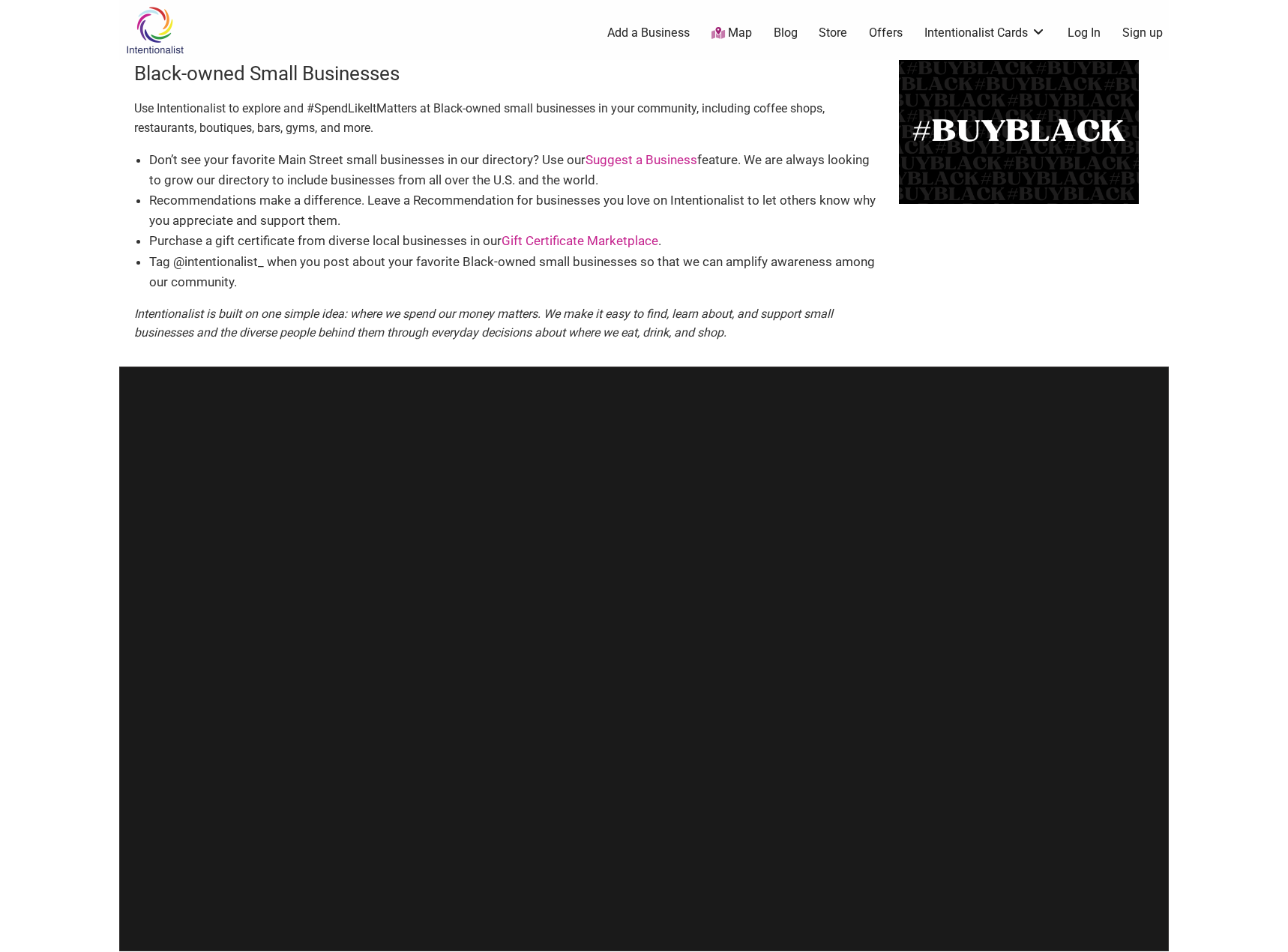  I want to click on a: Gift Certificate Marketplace, so click(579, 241).